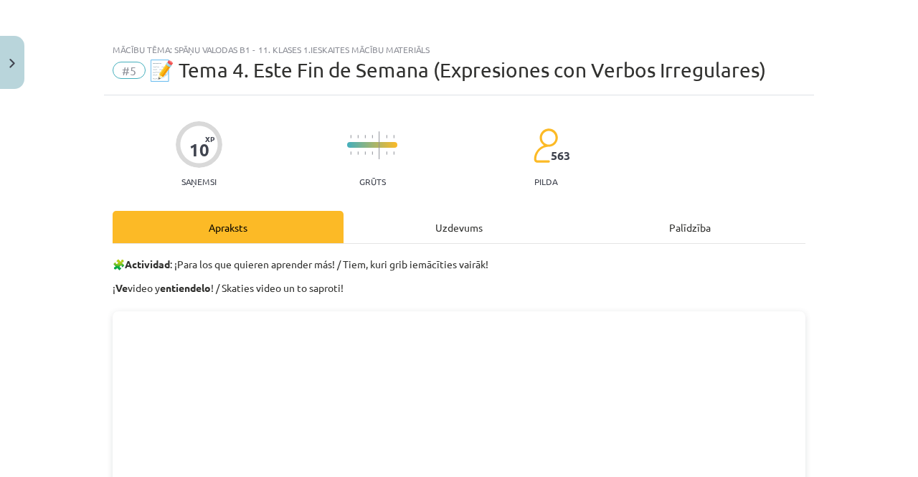 Image resolution: width=918 pixels, height=477 pixels. Describe the element at coordinates (457, 70) in the screenshot. I see `span: 📝 Tema 4. Este Fin de Semana (Expresiones con Verbos Irregulares)` at that location.